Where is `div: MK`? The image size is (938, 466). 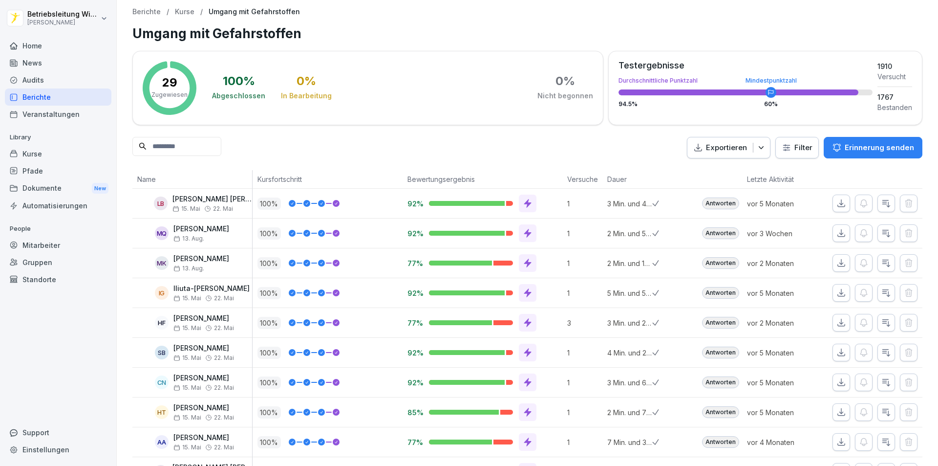 div: MK is located at coordinates (162, 263).